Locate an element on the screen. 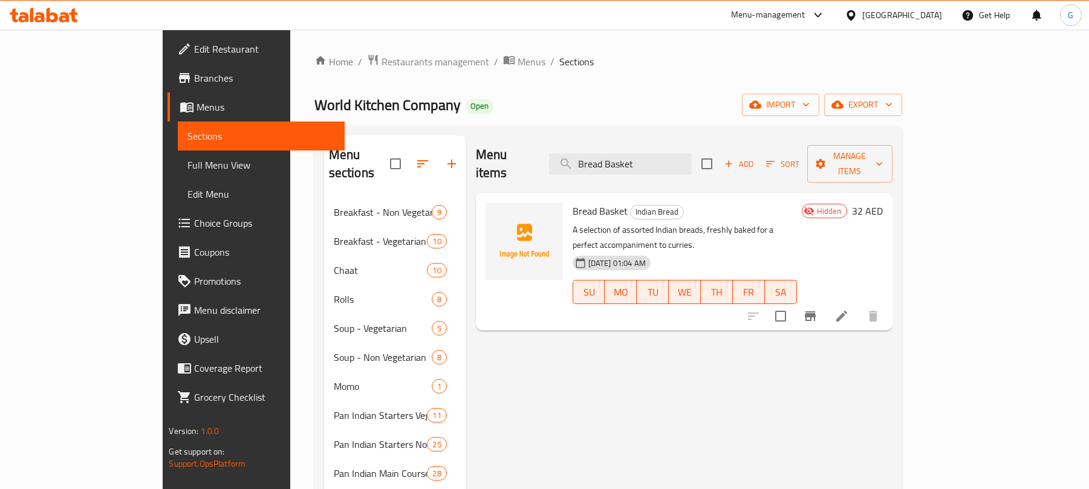 The height and width of the screenshot is (489, 1089). a: Coupons is located at coordinates (256, 252).